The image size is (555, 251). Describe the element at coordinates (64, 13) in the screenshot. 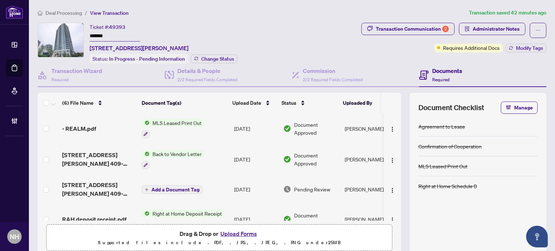

I see `span: Deal Processing` at that location.